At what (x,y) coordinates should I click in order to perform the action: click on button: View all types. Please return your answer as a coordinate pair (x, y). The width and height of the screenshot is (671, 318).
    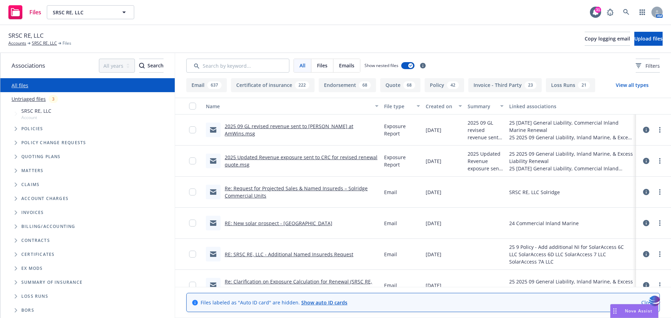
    Looking at the image, I should click on (632, 85).